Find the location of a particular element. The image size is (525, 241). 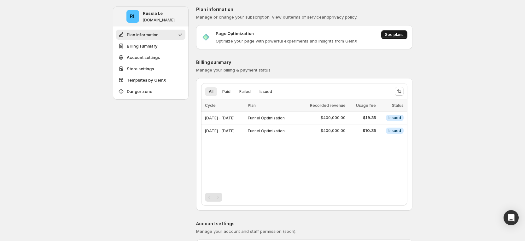

span: Plan information is located at coordinates (143, 35).